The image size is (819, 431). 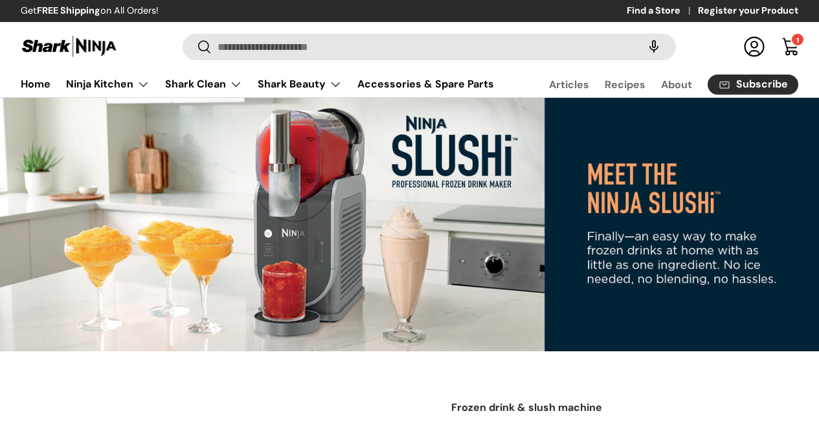 What do you see at coordinates (654, 47) in the screenshot?
I see `speech-search-button: Search by voice` at bounding box center [654, 47].